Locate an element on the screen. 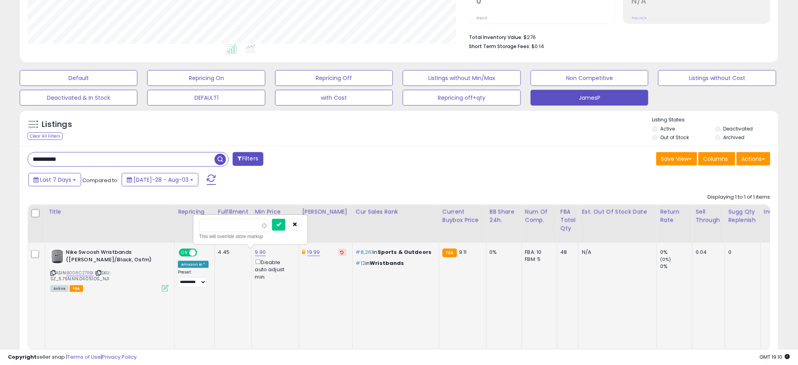 The width and height of the screenshot is (798, 365). strong: Copyright is located at coordinates (22, 356).